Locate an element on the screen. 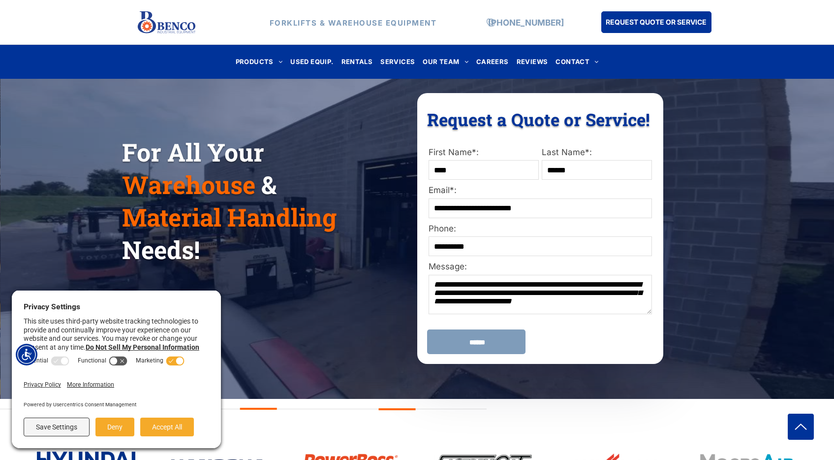  label: Phone: is located at coordinates (541, 229).